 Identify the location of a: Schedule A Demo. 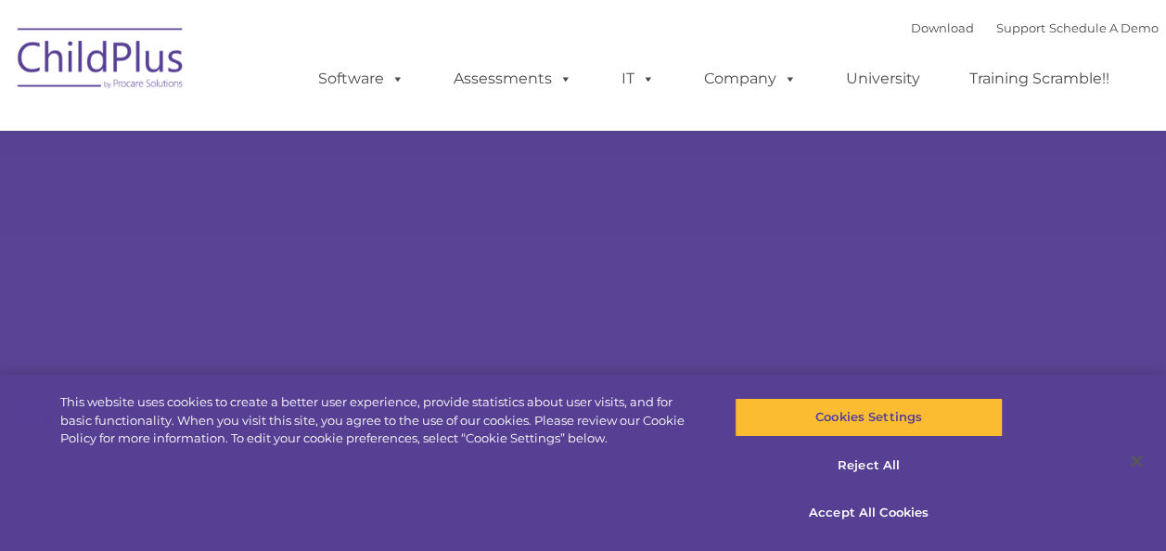
(1104, 28).